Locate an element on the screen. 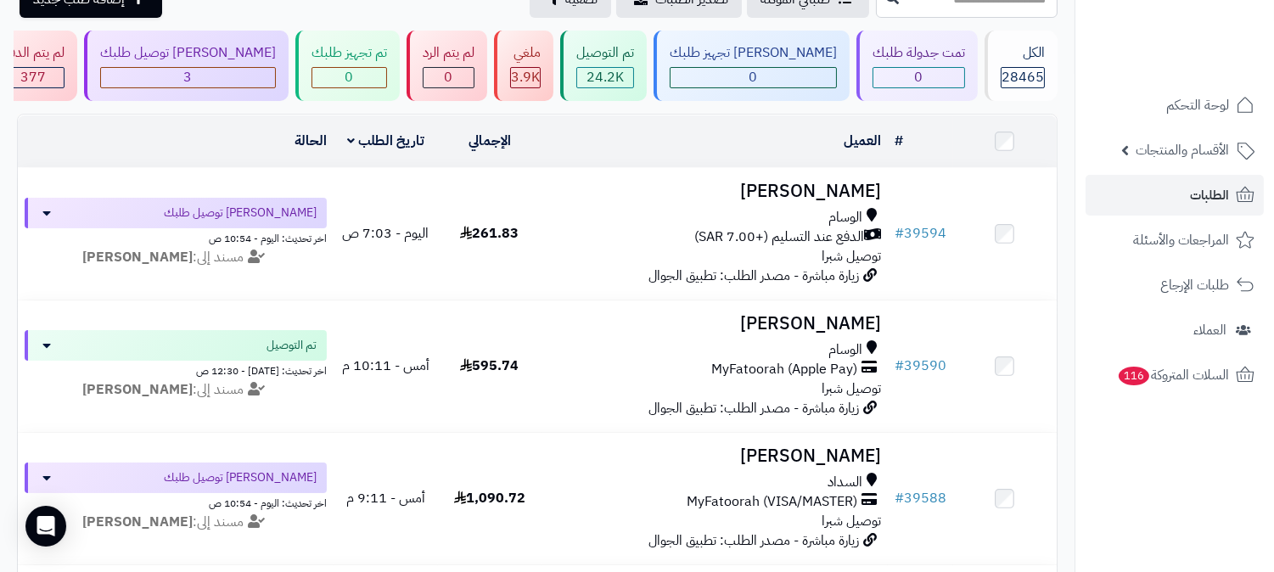 The width and height of the screenshot is (1274, 572). span: 24.2K is located at coordinates (605, 77).